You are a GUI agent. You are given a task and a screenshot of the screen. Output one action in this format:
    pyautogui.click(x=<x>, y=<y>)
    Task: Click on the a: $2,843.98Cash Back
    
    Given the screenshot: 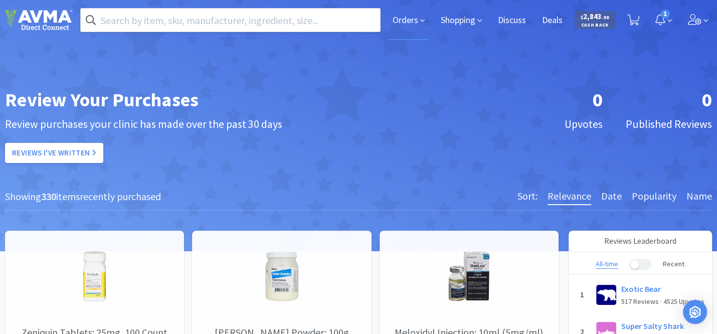 What is the action you would take?
    pyautogui.click(x=595, y=20)
    